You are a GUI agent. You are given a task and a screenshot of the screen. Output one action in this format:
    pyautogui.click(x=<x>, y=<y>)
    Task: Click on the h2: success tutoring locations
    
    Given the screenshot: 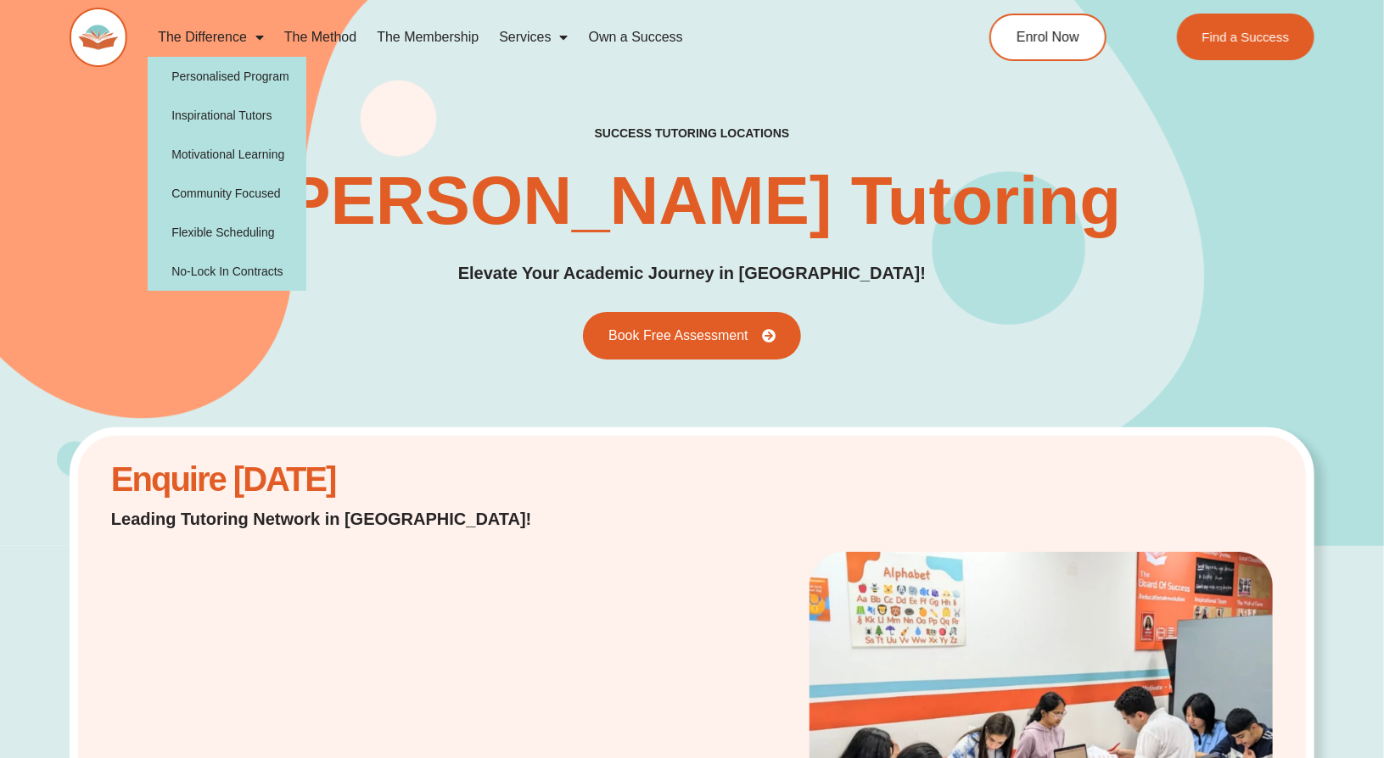 What is the action you would take?
    pyautogui.click(x=692, y=133)
    